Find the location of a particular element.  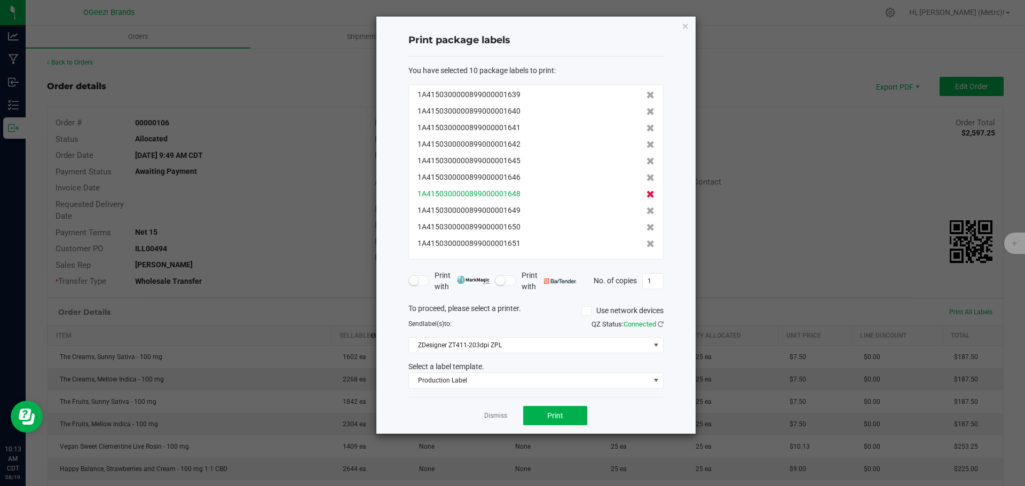

span: No. of copies is located at coordinates (615, 280).